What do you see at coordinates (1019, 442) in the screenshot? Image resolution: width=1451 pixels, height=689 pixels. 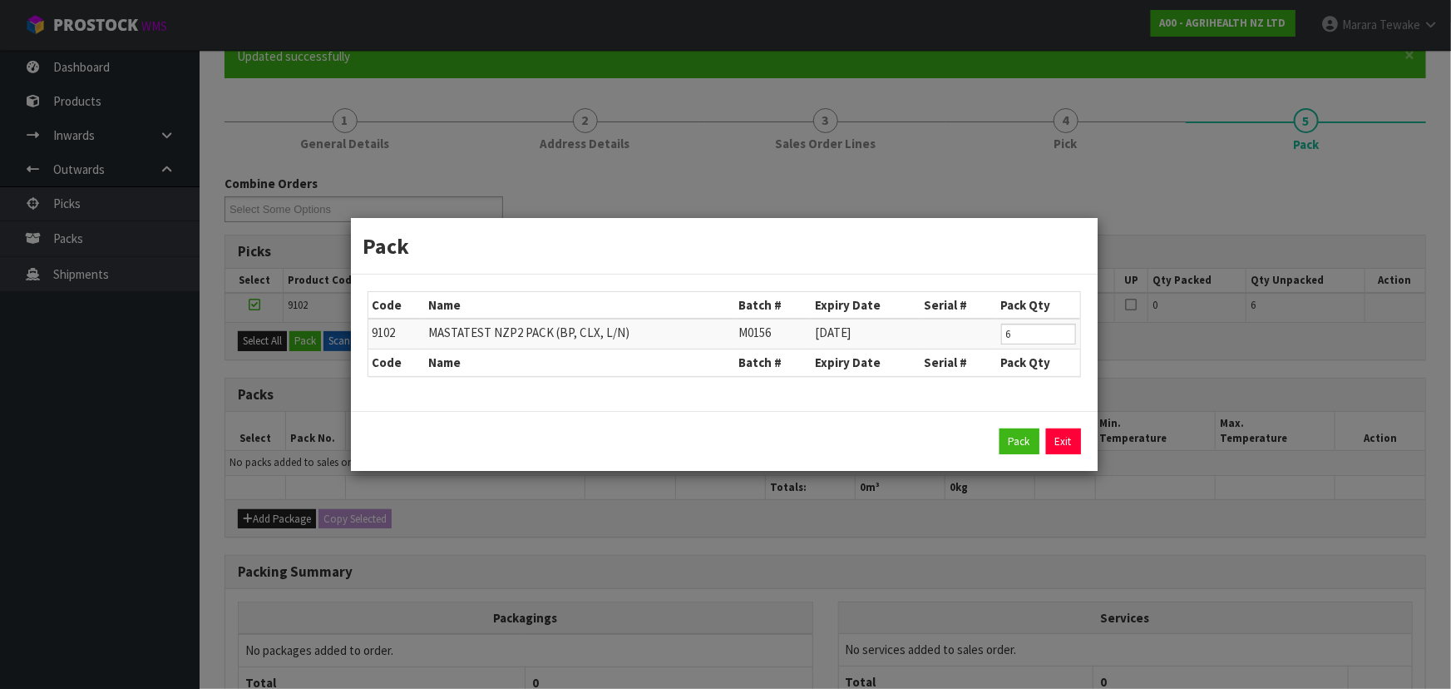 I see `button: Pack` at bounding box center [1019, 442].